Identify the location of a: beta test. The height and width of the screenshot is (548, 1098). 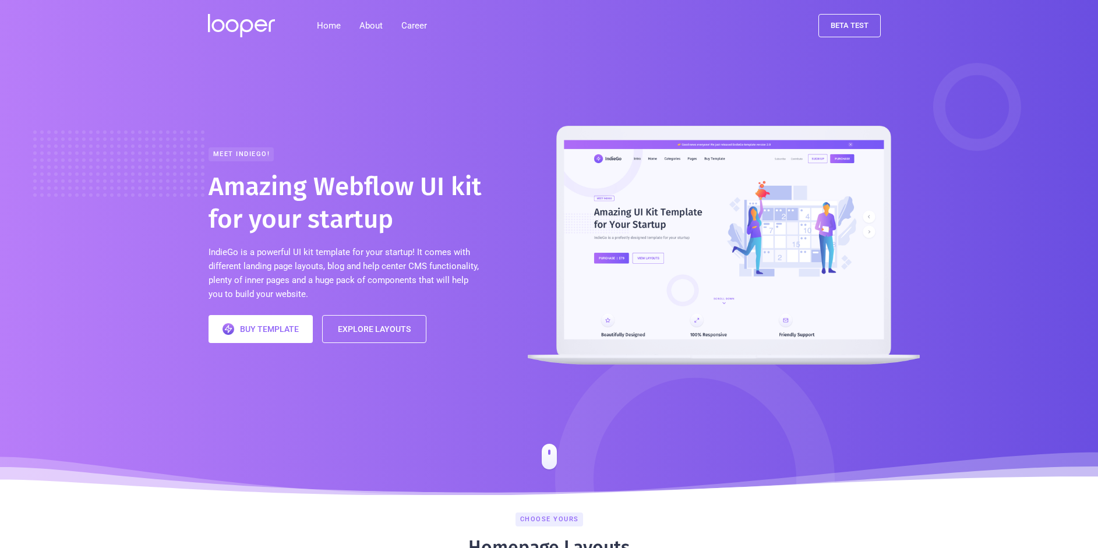
(850, 26).